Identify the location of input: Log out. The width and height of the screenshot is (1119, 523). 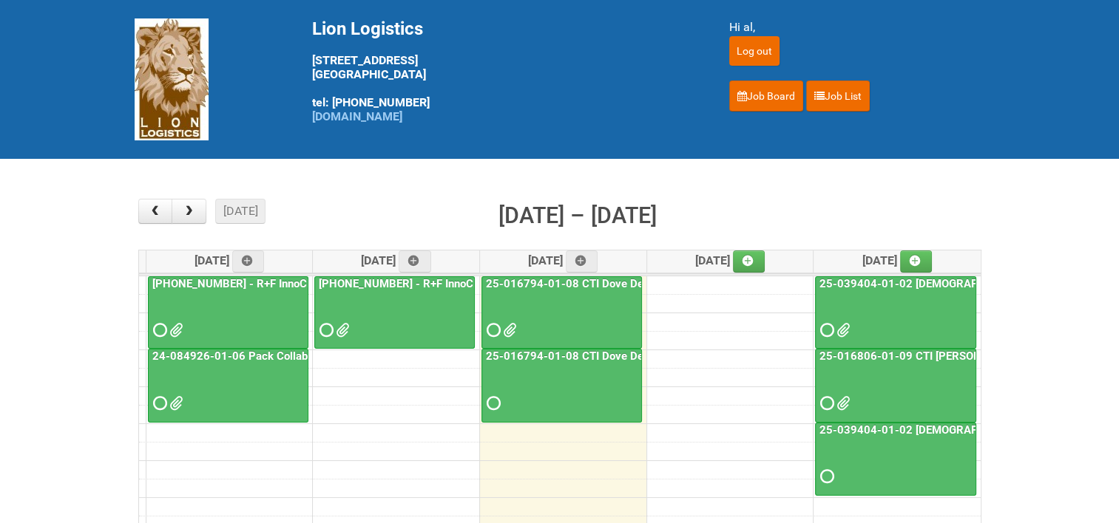
(754, 51).